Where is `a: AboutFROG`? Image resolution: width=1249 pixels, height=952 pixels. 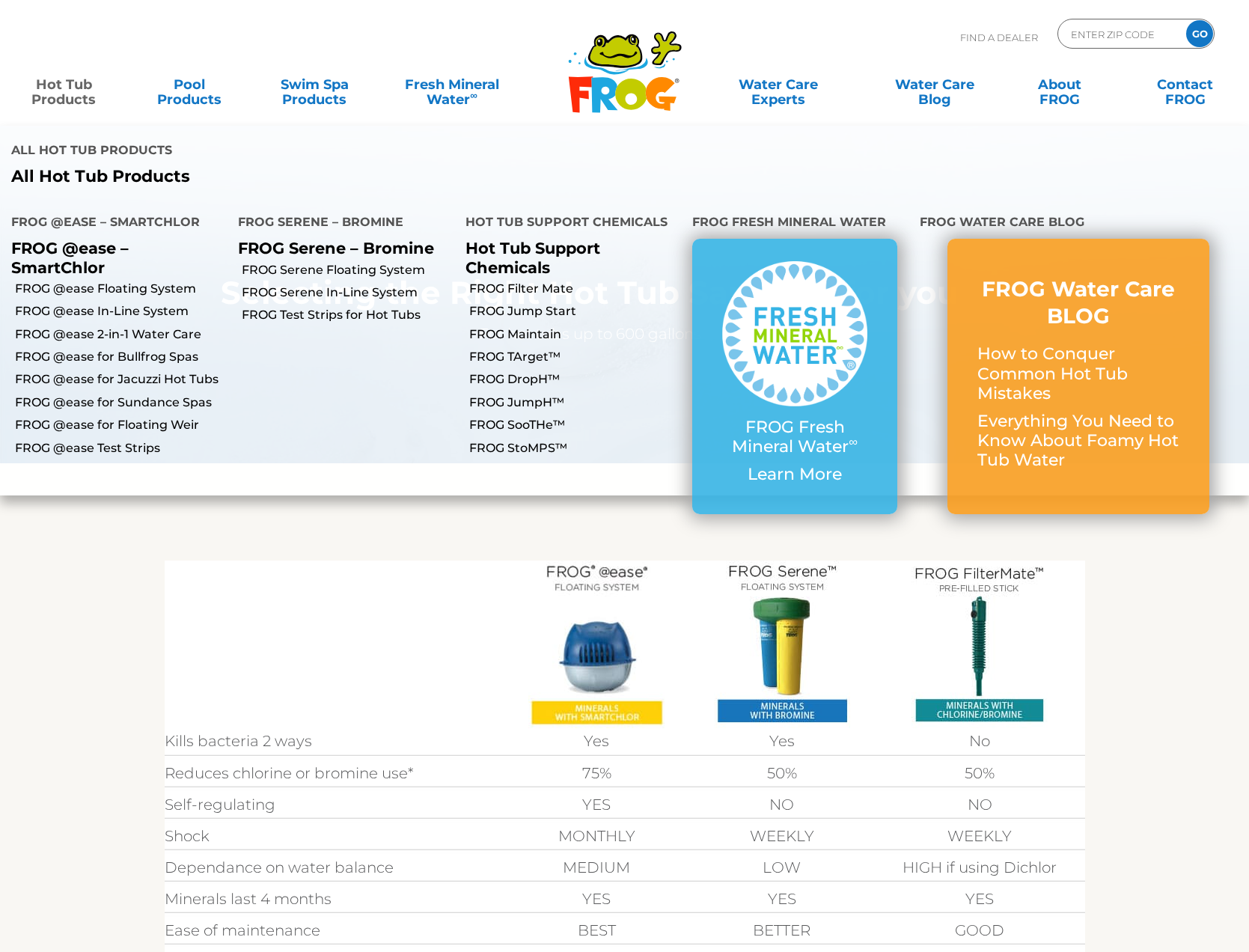
a: AboutFROG is located at coordinates (1060, 84).